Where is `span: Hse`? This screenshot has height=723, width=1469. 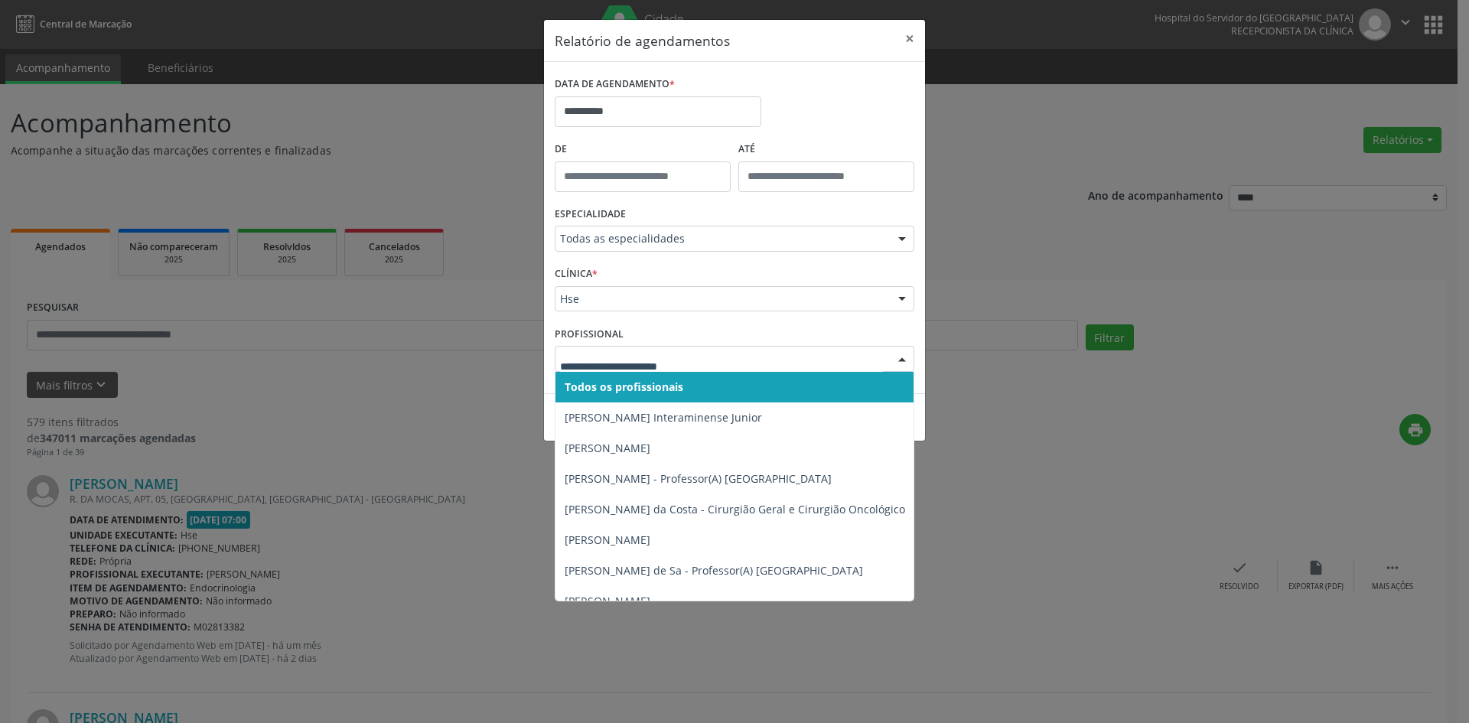 span: Hse is located at coordinates (722, 299).